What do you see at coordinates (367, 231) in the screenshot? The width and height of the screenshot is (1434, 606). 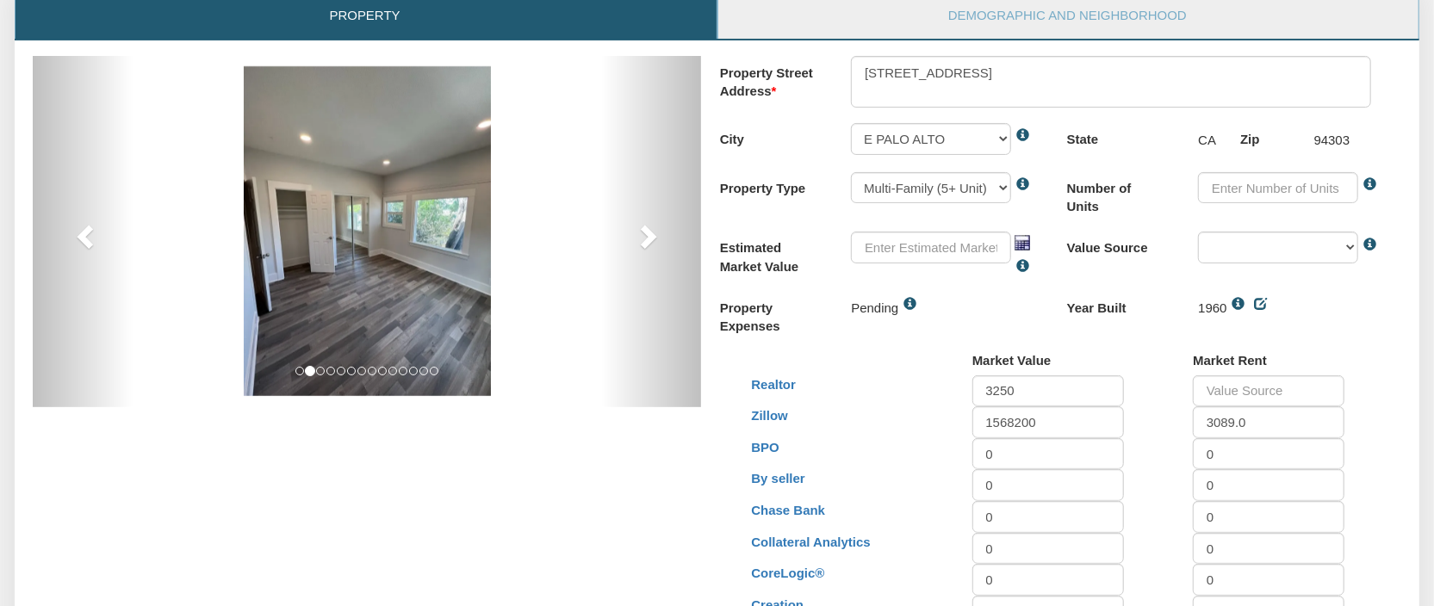 I see `img: 573770` at bounding box center [367, 231].